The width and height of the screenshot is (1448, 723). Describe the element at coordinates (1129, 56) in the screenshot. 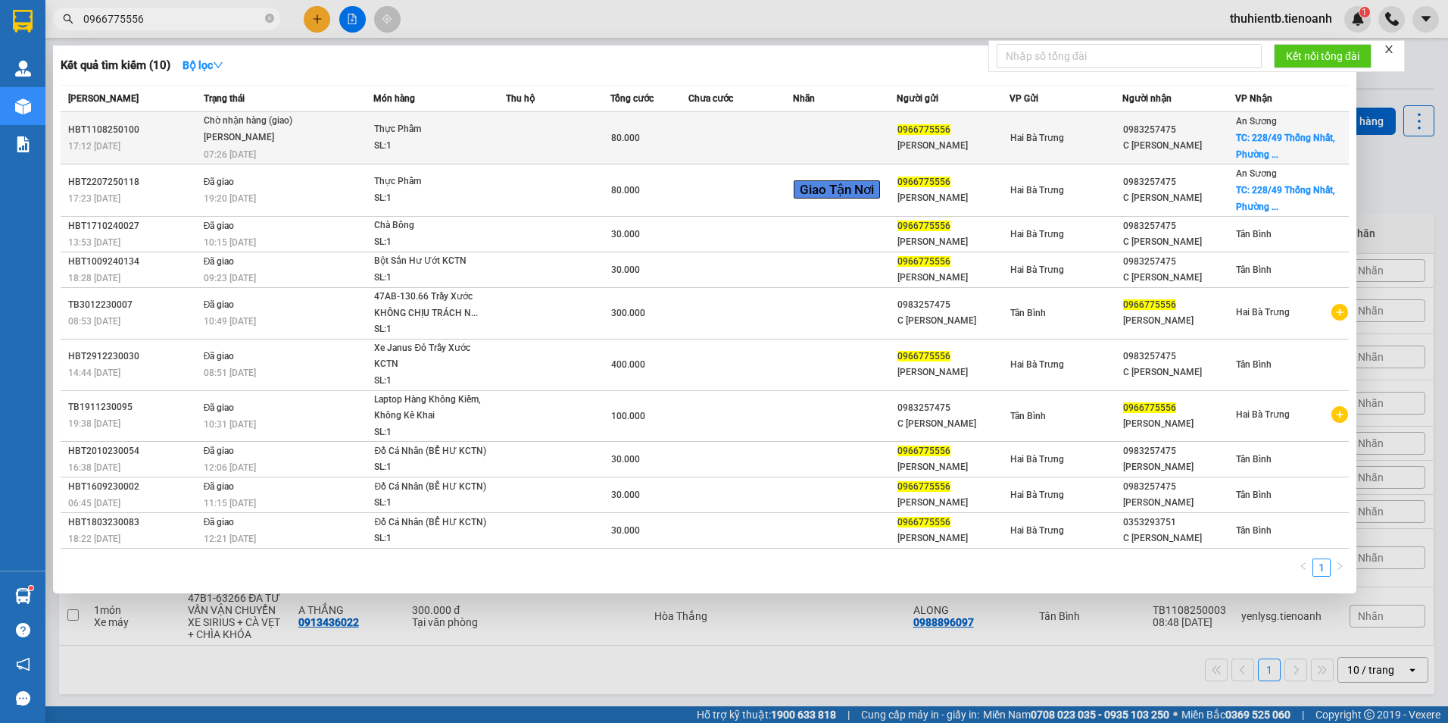

I see `input: Nhập số tổng đài` at that location.